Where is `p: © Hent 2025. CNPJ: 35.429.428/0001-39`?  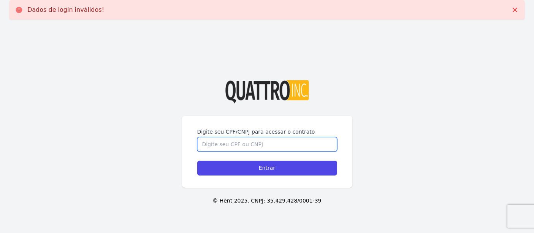 p: © Hent 2025. CNPJ: 35.429.428/0001-39 is located at coordinates (267, 200).